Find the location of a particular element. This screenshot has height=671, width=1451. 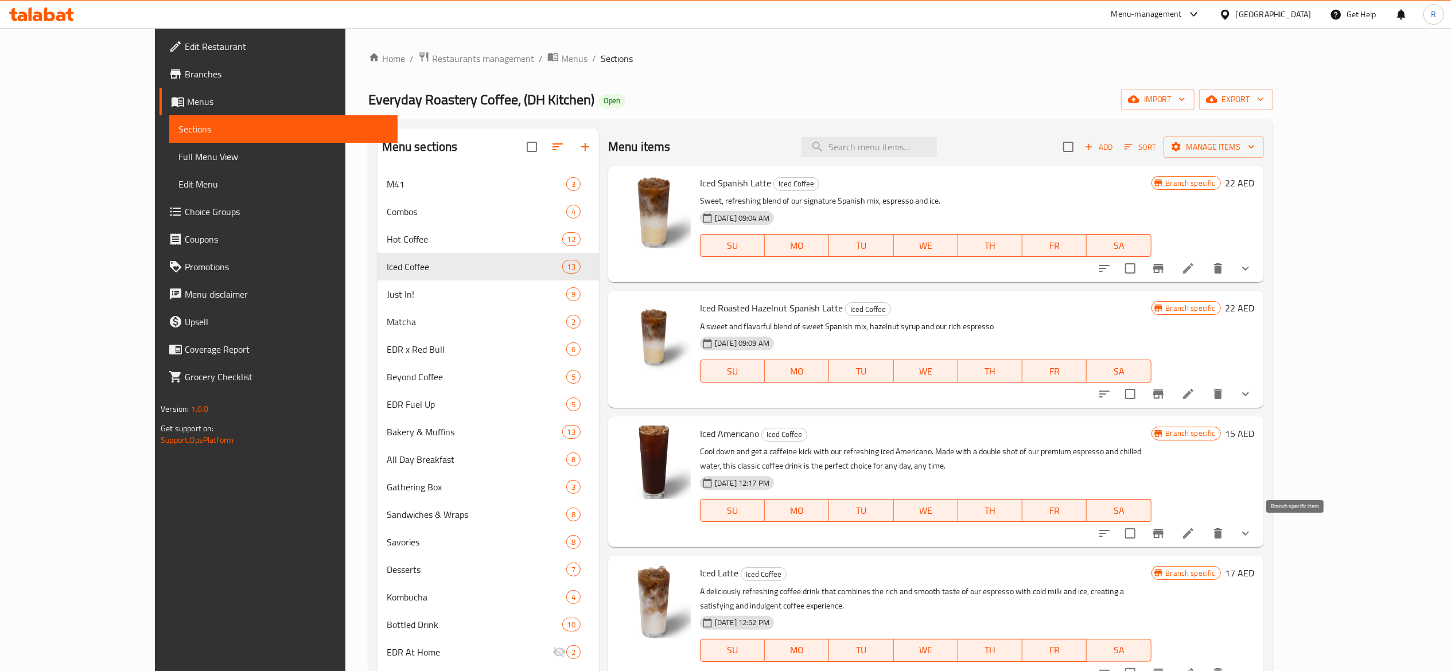

span: Open is located at coordinates (612, 100).